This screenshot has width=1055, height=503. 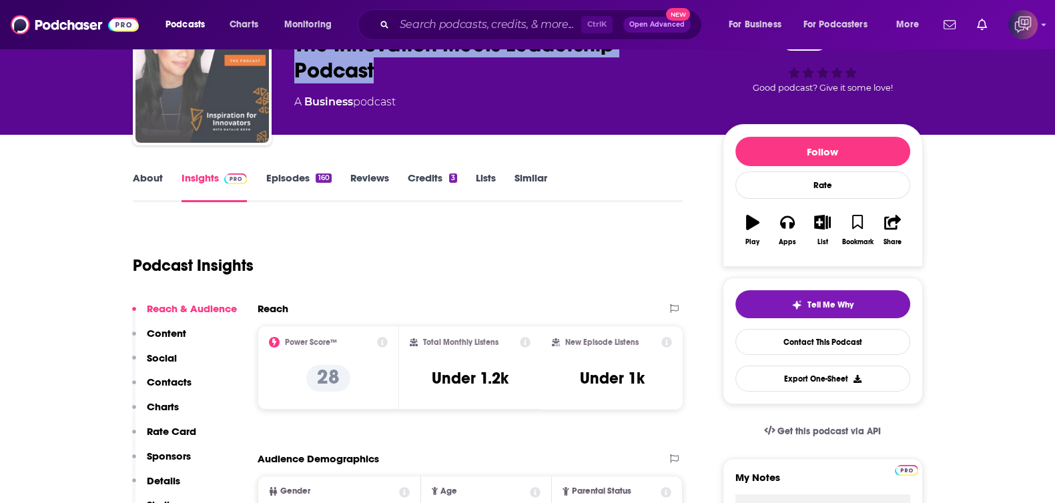 I want to click on a: Pro website, so click(x=906, y=469).